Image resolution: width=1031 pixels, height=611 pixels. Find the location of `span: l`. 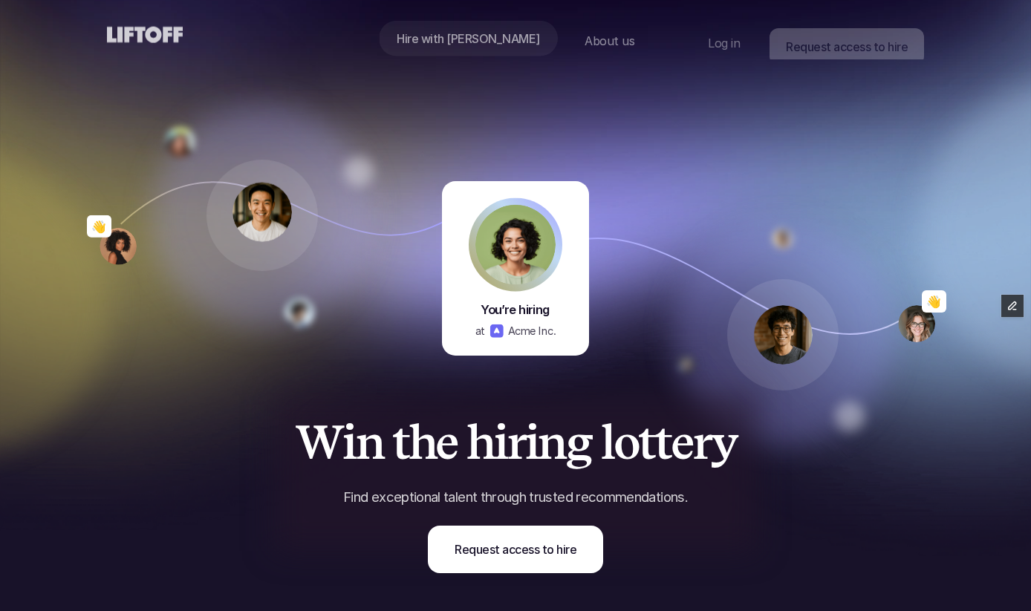

span: l is located at coordinates (607, 443).